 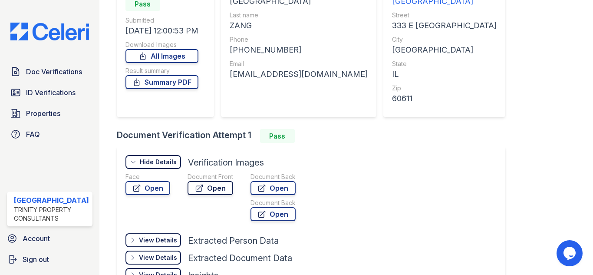 I want to click on div: Zip, so click(x=444, y=88).